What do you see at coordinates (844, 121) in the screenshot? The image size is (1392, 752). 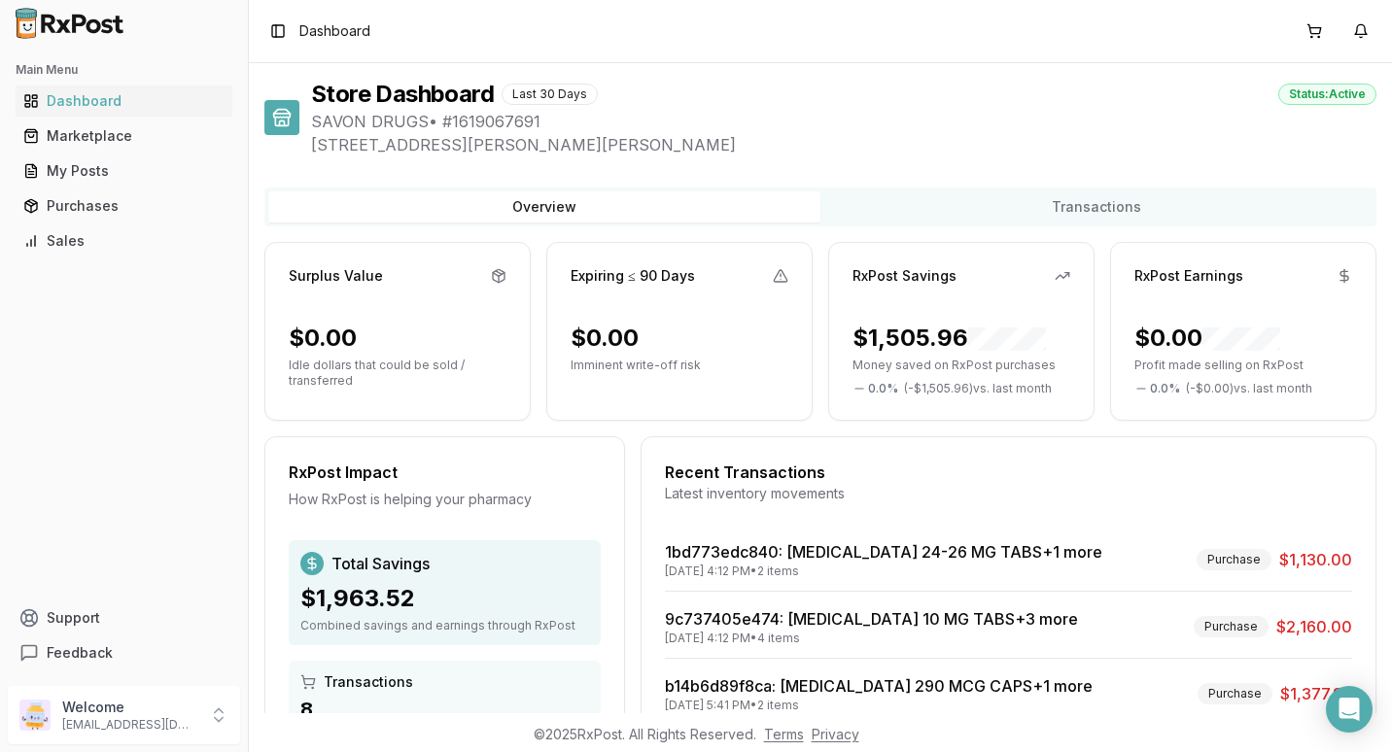 I see `span: SAVON DRUGS • # 1619067691` at bounding box center [844, 121].